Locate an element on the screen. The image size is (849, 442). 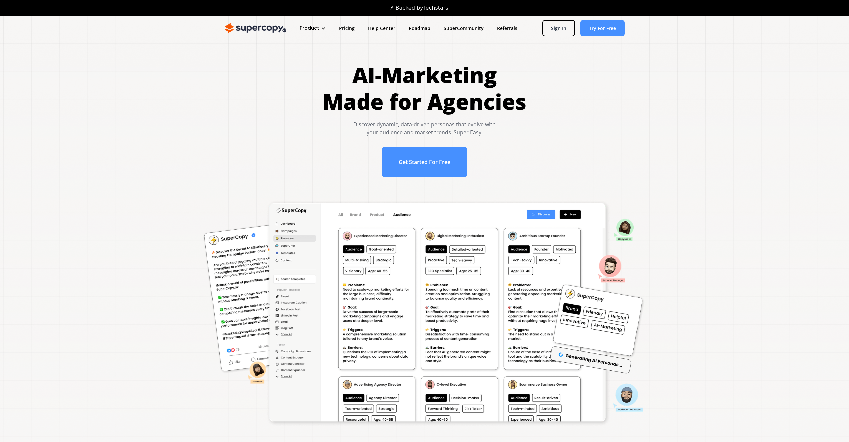
a: SuperCommunity is located at coordinates (464, 28).